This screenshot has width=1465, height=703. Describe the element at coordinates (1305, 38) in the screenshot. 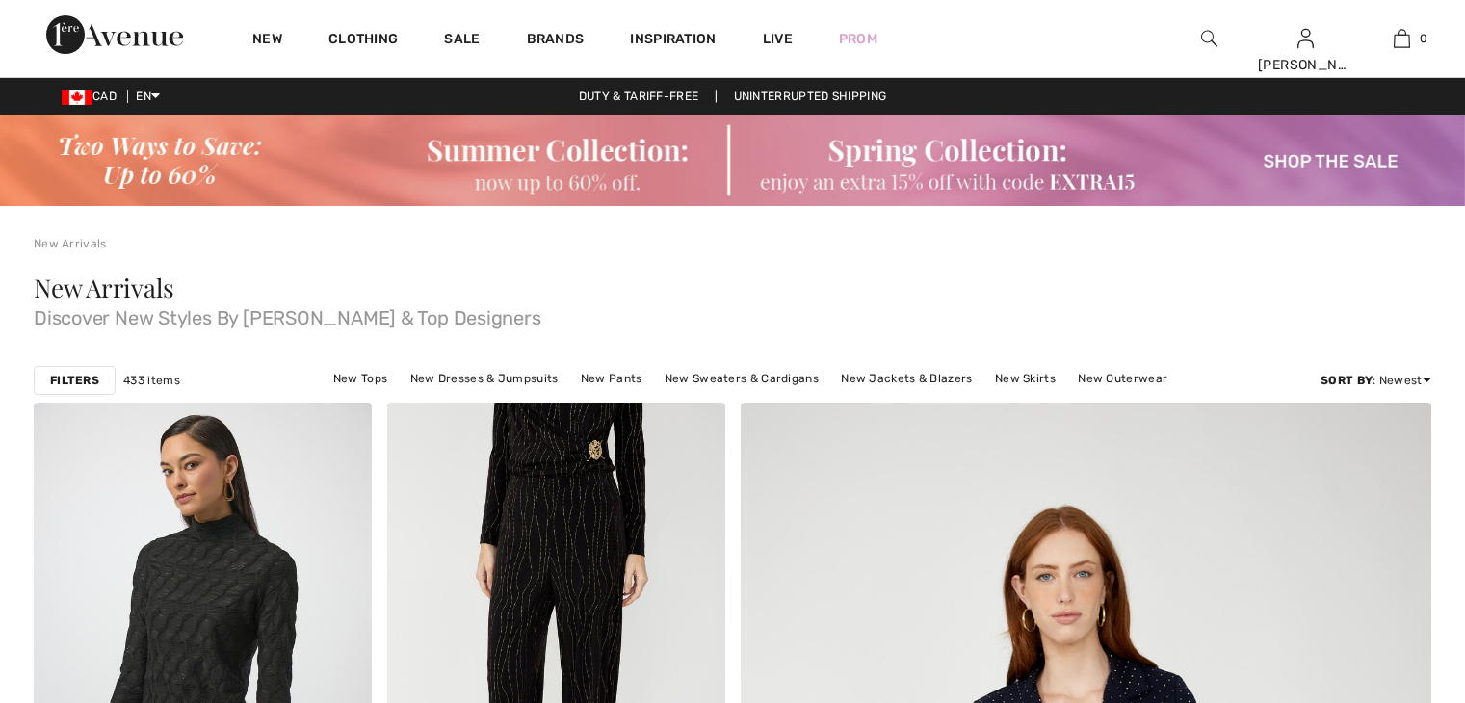

I see `a: Sign In` at that location.